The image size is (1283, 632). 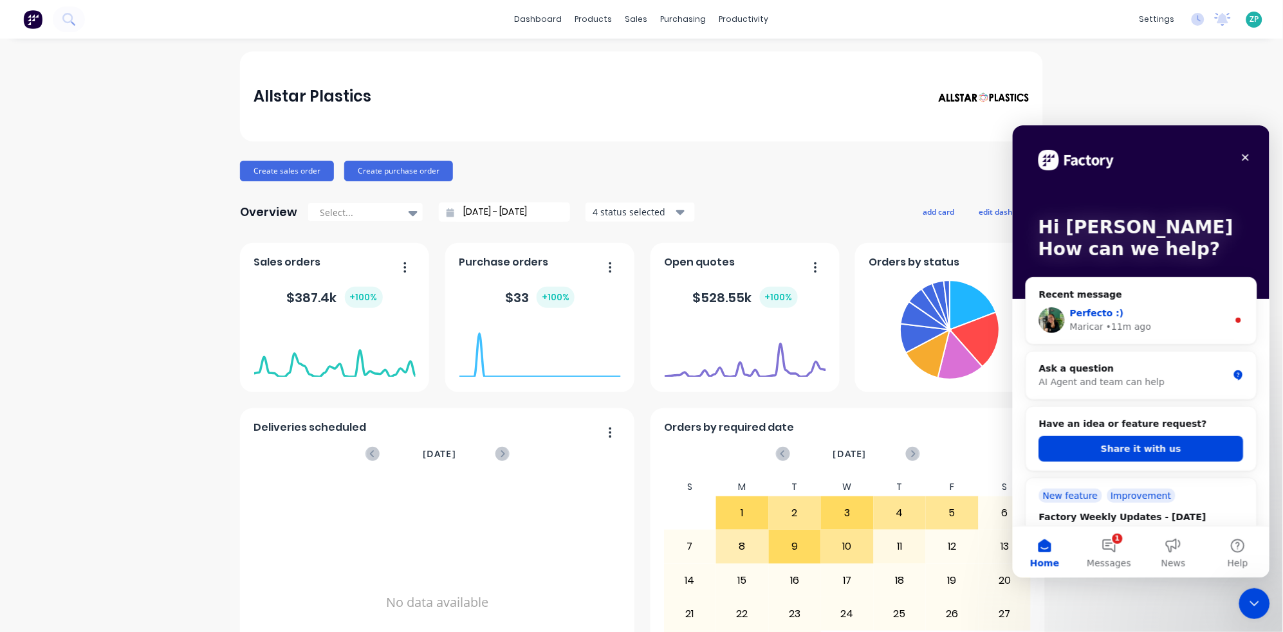 What do you see at coordinates (1005, 581) in the screenshot?
I see `div: 20` at bounding box center [1005, 581].